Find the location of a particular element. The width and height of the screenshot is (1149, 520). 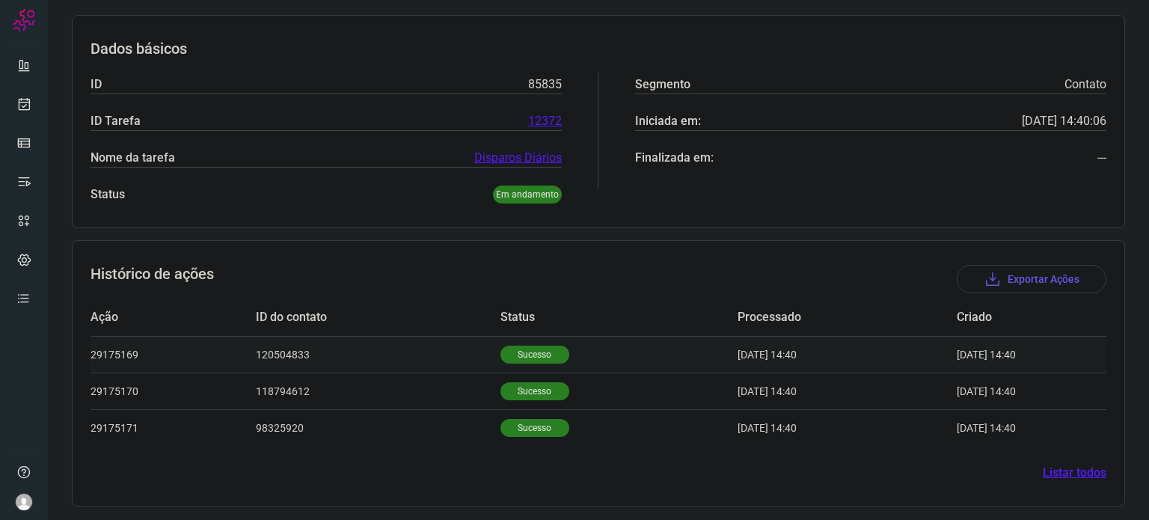

p: Iniciada em: is located at coordinates (668, 121).